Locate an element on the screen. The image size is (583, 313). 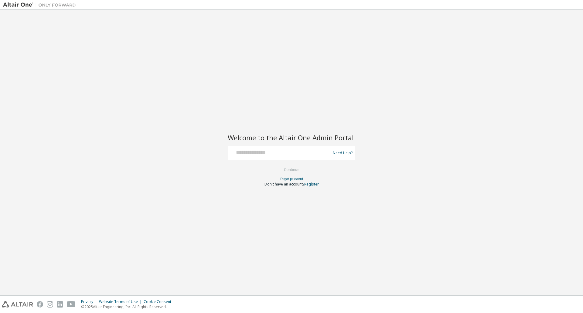
div: Cookie Consent is located at coordinates (159, 302).